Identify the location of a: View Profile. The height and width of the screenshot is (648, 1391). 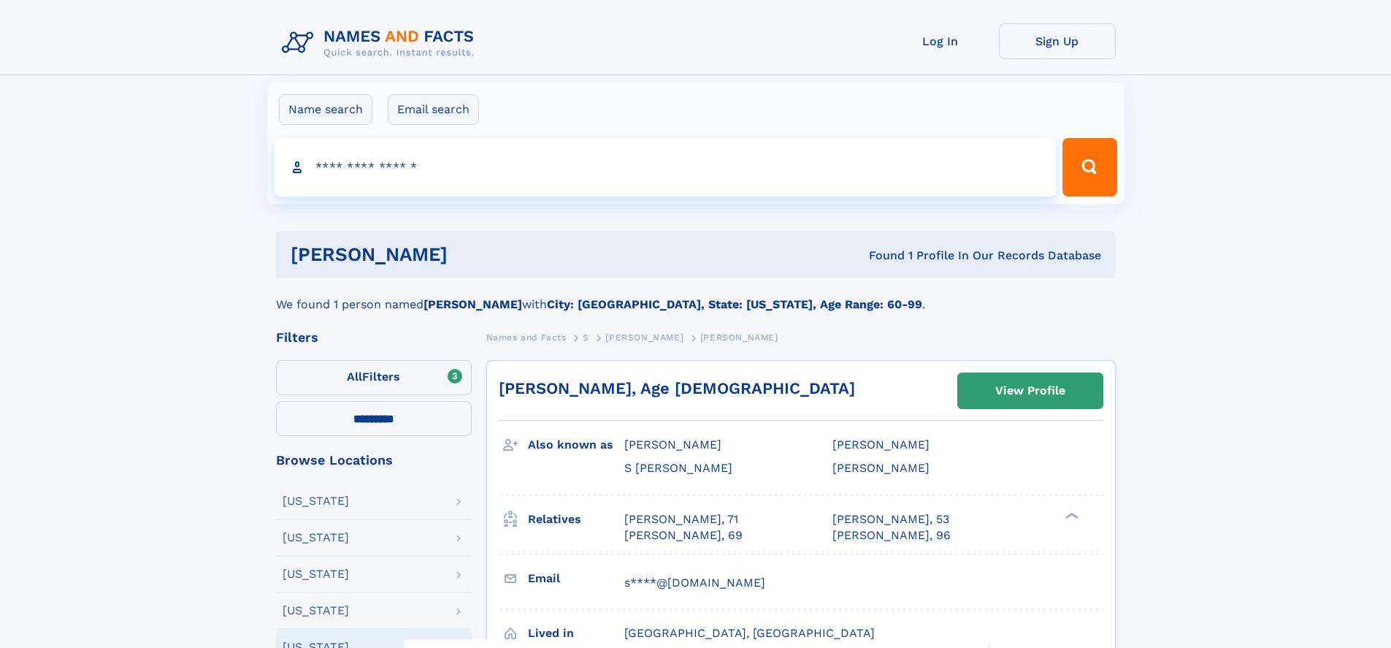
(1030, 391).